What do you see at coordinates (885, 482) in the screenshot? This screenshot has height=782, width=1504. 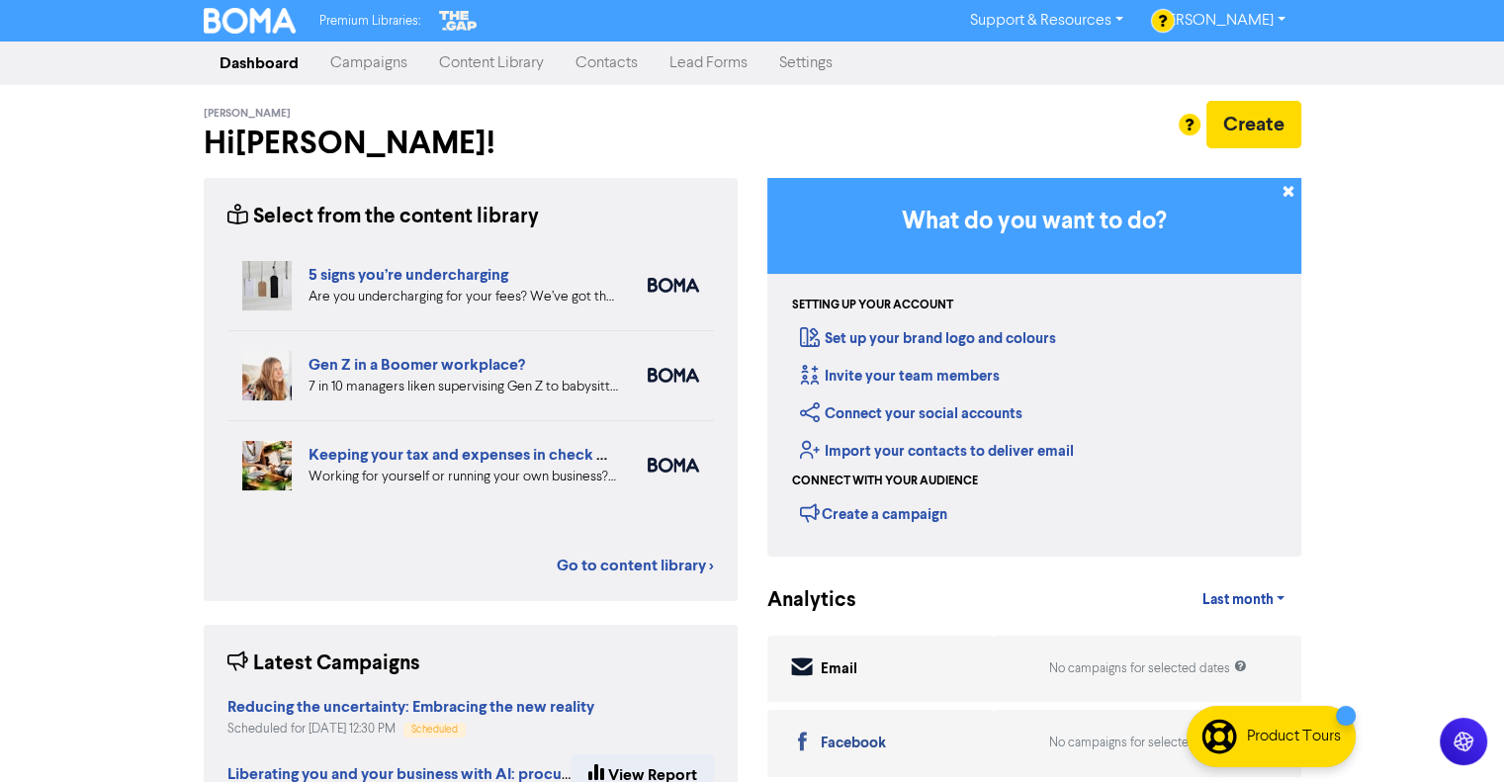 I see `div: Connect with your audience` at bounding box center [885, 482].